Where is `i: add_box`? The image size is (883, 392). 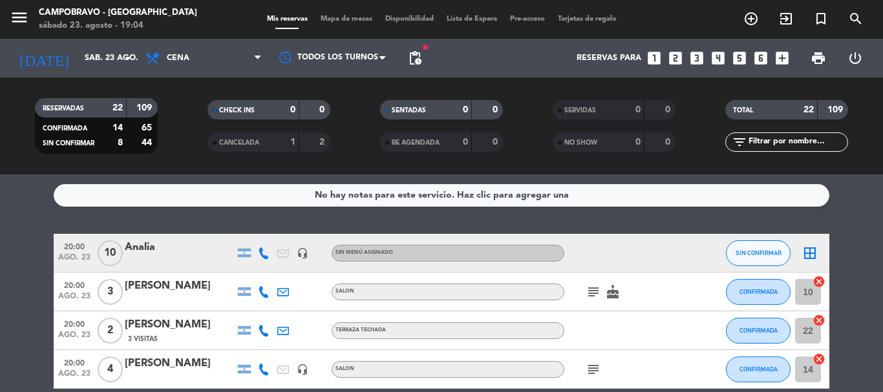
i: add_box is located at coordinates (782, 58).